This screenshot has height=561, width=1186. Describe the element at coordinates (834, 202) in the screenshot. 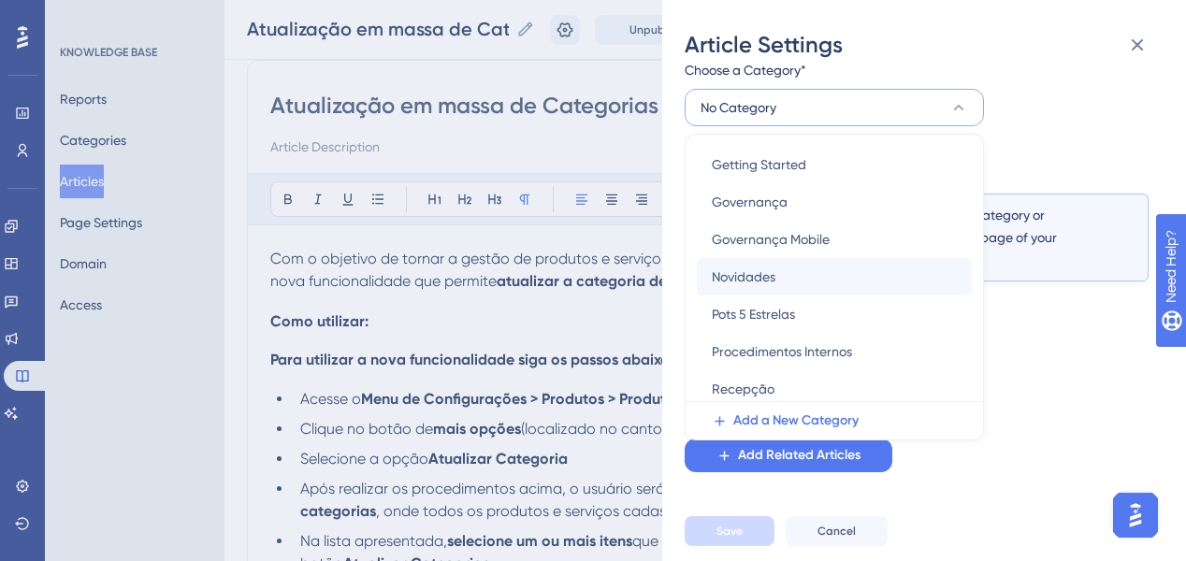

I see `button: Governança` at that location.